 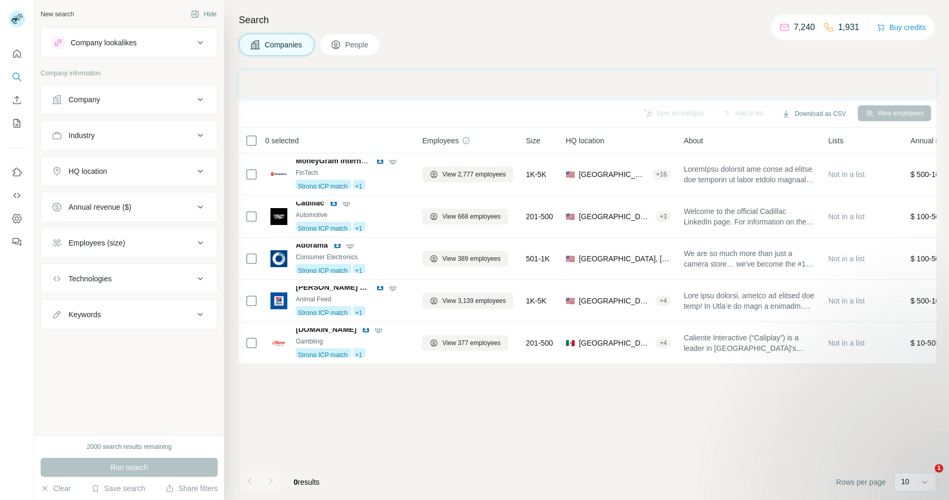 What do you see at coordinates (474, 175) in the screenshot?
I see `span: View 2,777 employees` at bounding box center [474, 175].